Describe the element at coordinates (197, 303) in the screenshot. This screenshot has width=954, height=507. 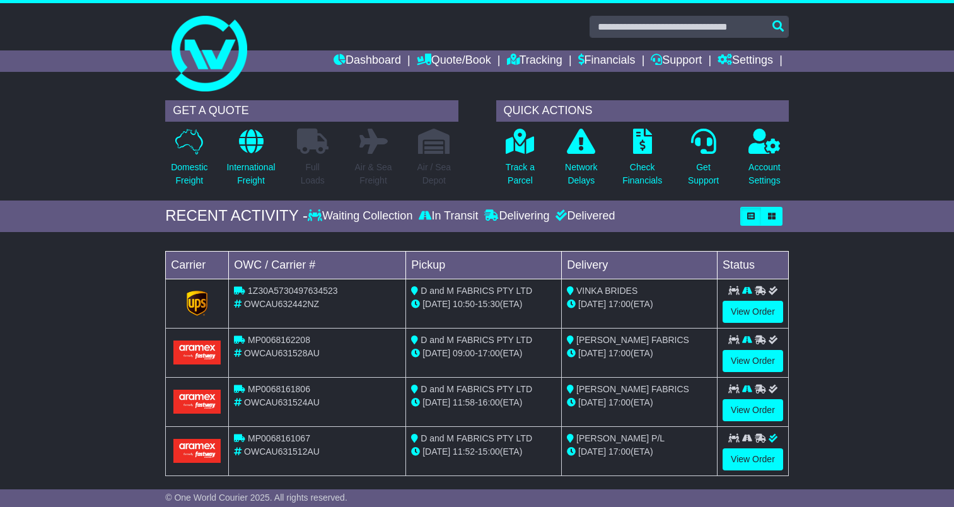
I see `img: GetCarrierServiceLogo` at that location.